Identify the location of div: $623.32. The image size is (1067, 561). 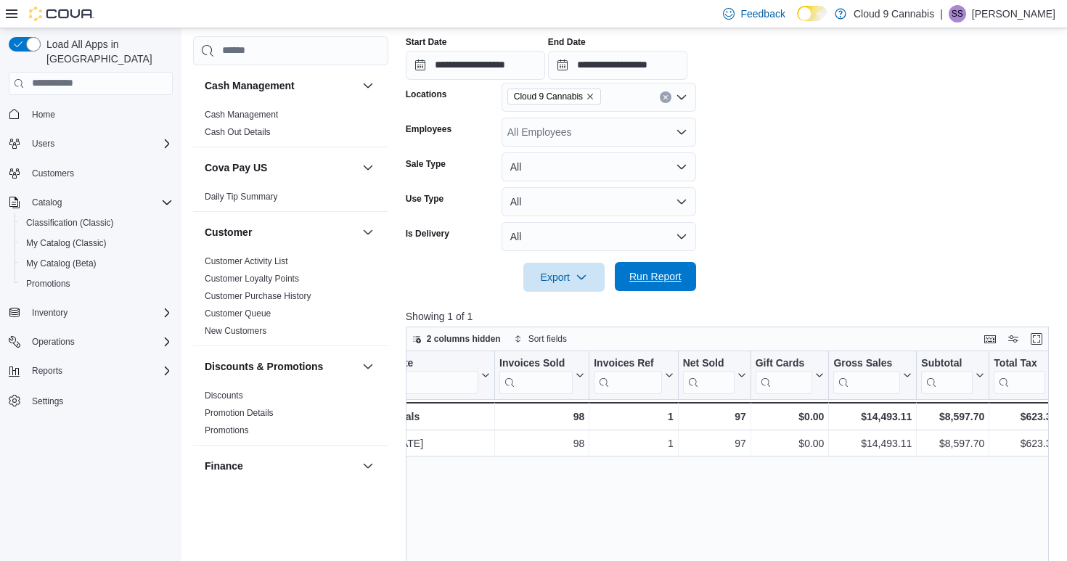
(1025, 444).